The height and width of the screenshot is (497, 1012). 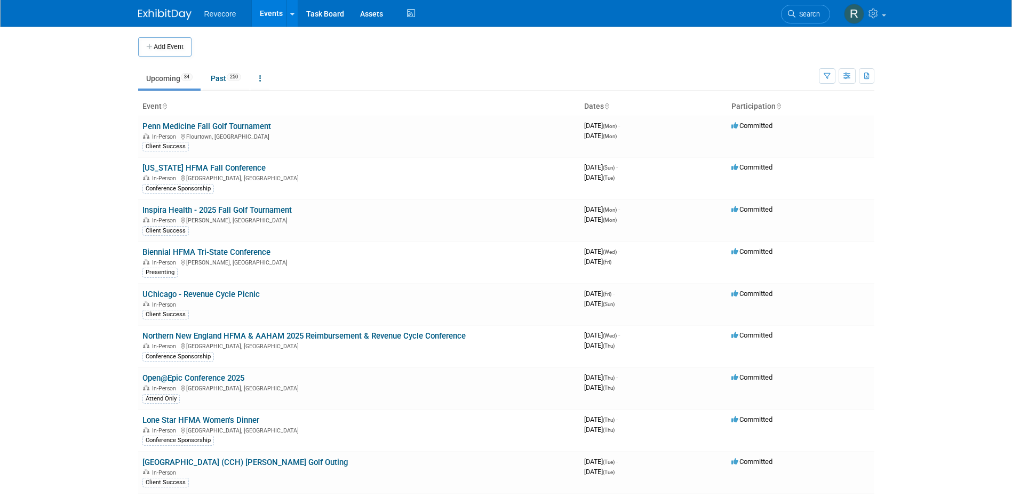 What do you see at coordinates (206, 126) in the screenshot?
I see `a: Penn Medicine Fall Golf Tournament` at bounding box center [206, 126].